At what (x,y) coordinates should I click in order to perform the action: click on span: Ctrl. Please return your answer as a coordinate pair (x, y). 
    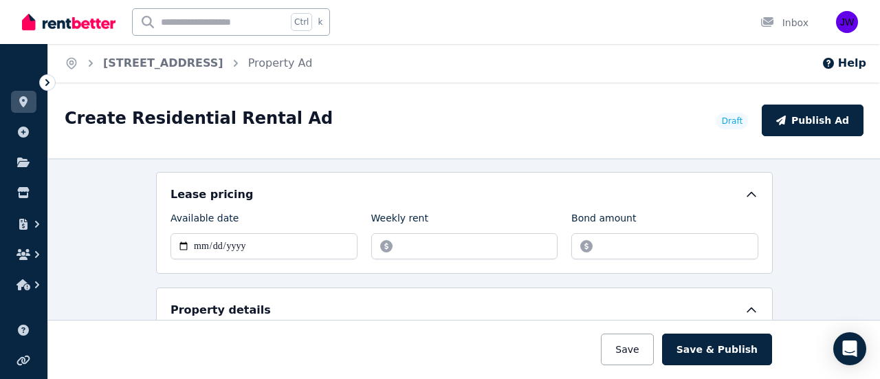
    Looking at the image, I should click on (301, 22).